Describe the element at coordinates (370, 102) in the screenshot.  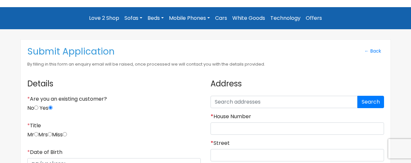
I see `button: Search` at that location.